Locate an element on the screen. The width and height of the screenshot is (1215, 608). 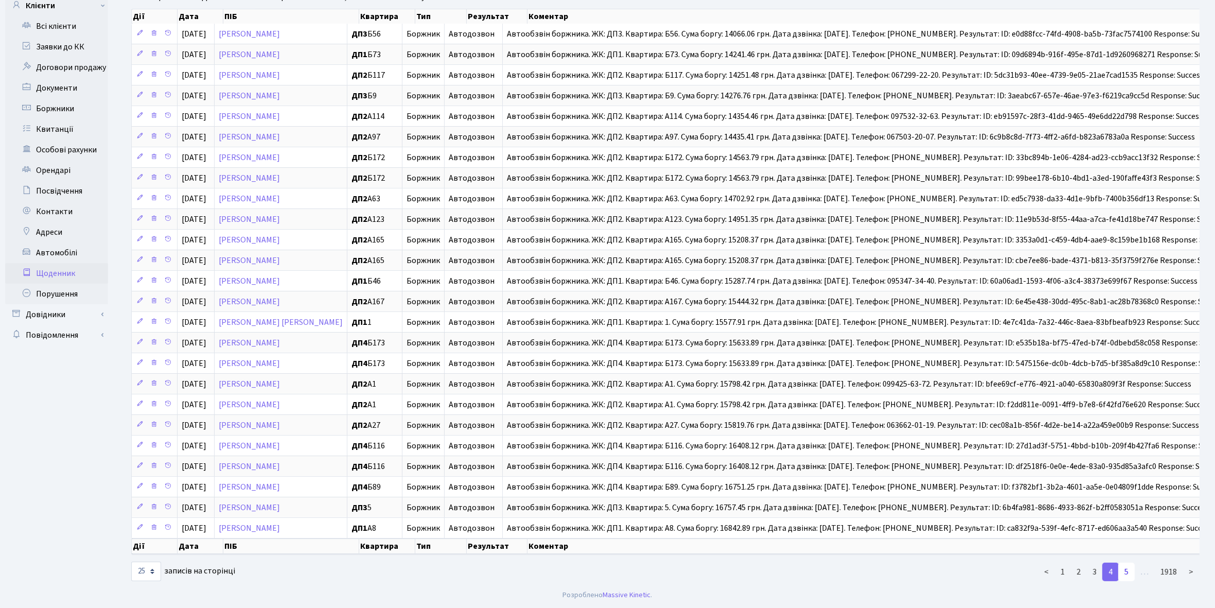
select: записів на сторінці is located at coordinates (146, 571).